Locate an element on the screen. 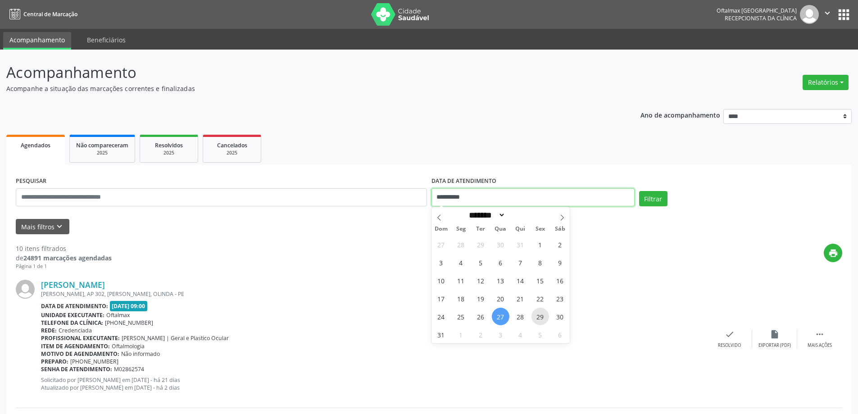 This screenshot has height=414, width=858. b: Telefone da clínica: is located at coordinates (72, 323).